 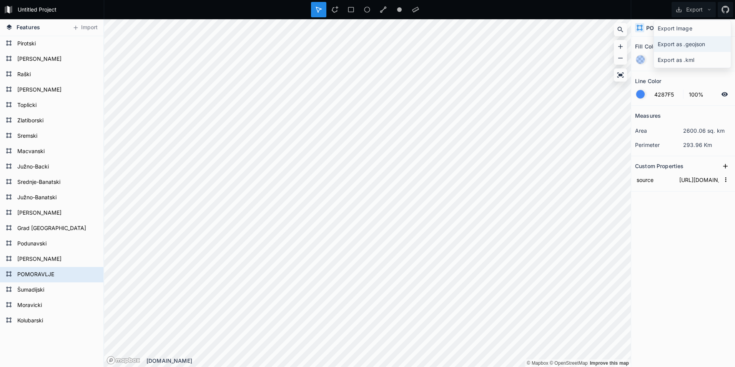 What do you see at coordinates (693, 10) in the screenshot?
I see `button: Export` at bounding box center [693, 10].